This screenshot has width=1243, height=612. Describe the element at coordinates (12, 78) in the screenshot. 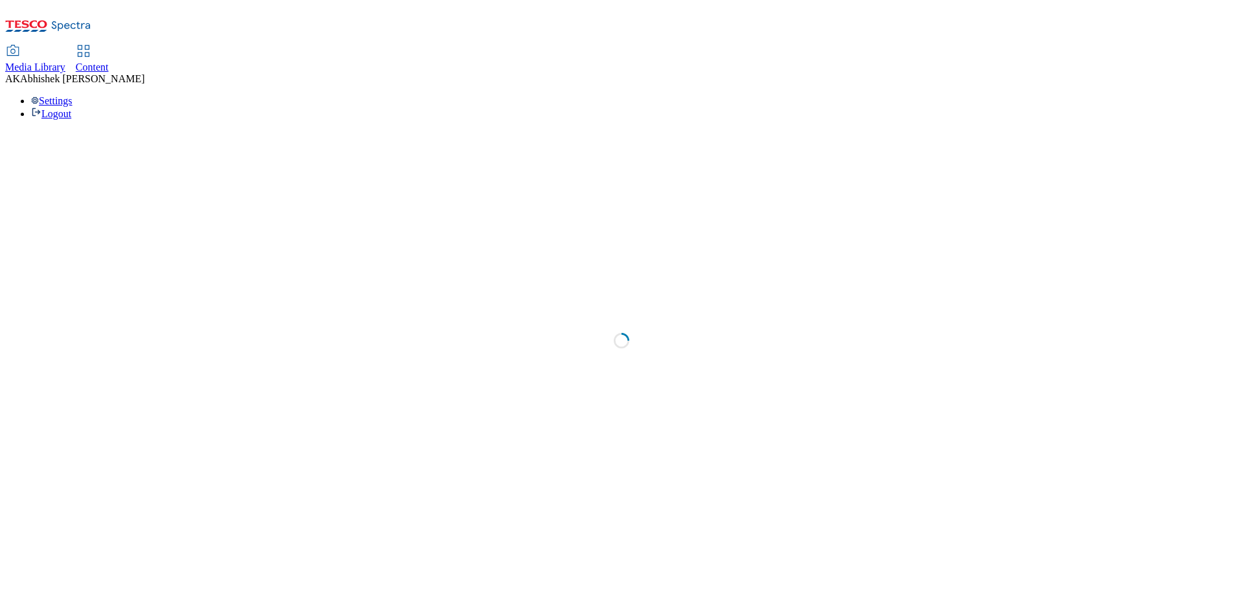

I see `span: AK` at that location.